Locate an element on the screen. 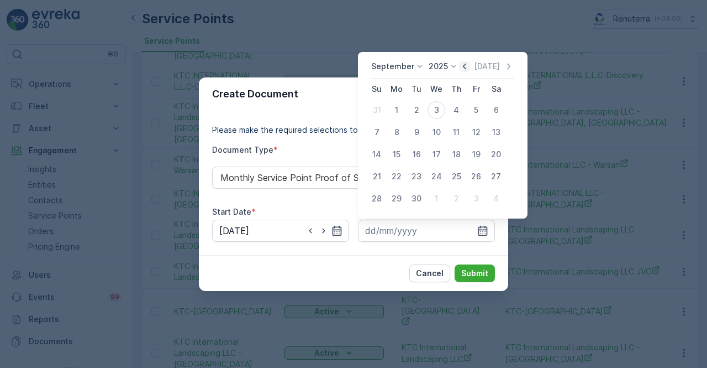  button: Submit is located at coordinates (475, 273).